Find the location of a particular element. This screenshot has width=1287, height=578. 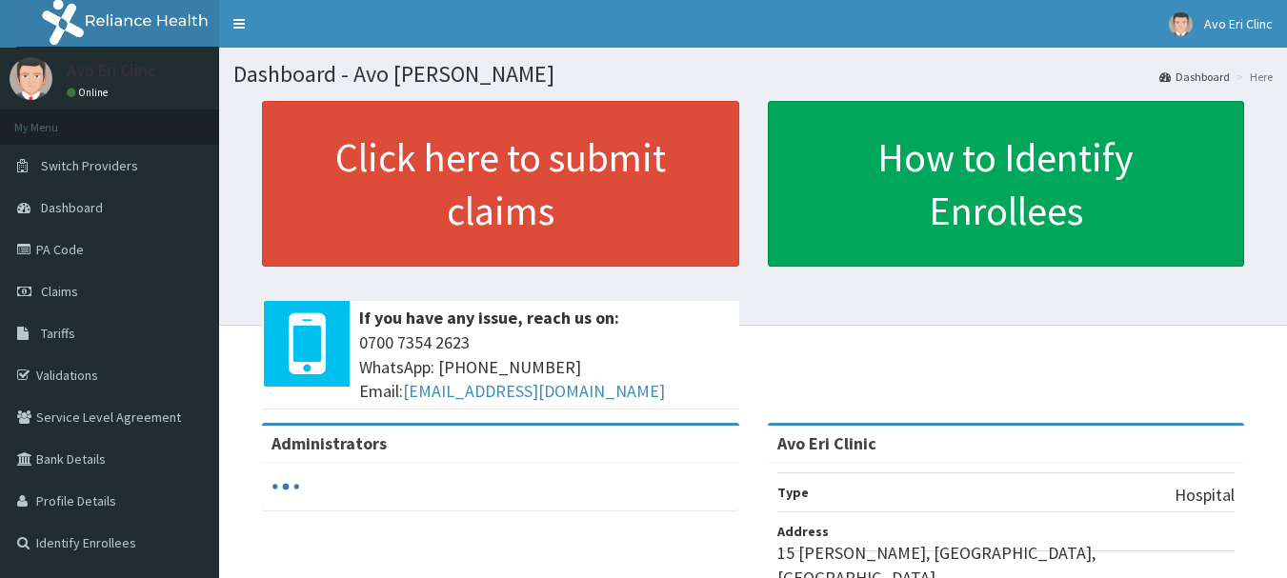

strong: Avo Eri Clinic is located at coordinates (827, 443).